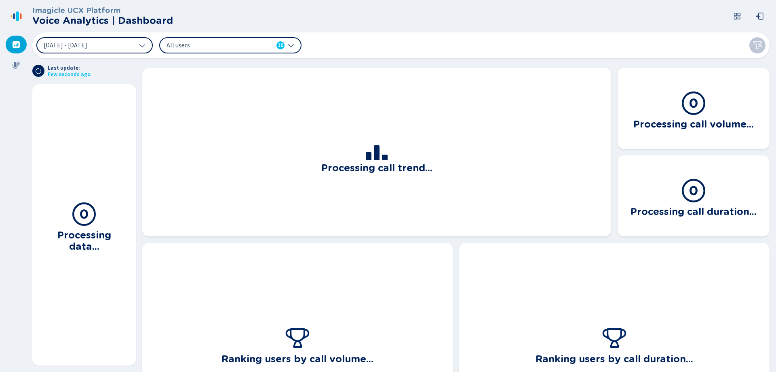 This screenshot has height=372, width=776. Describe the element at coordinates (38, 71) in the screenshot. I see `svg: arrow-clockwise` at that location.